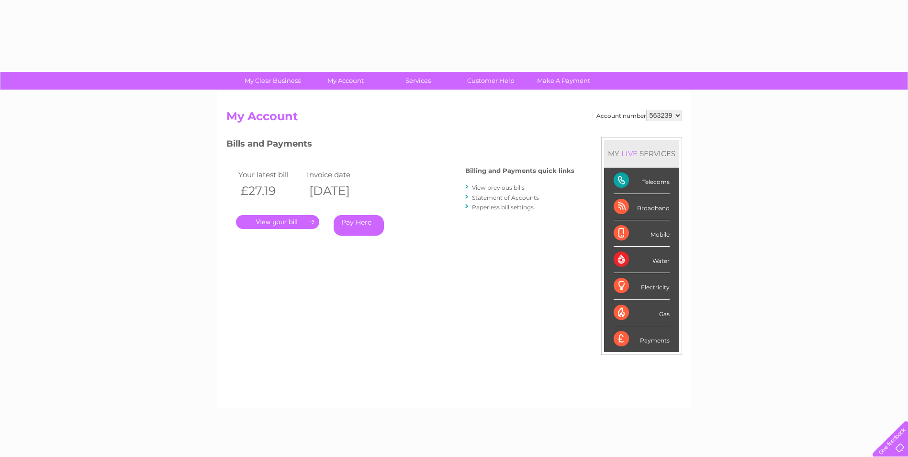 Image resolution: width=908 pixels, height=457 pixels. I want to click on div: Electricity, so click(642, 286).